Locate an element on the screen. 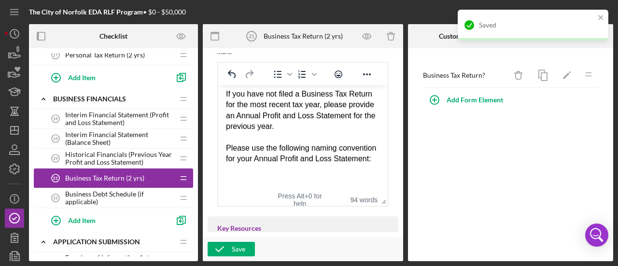 The height and width of the screenshot is (266, 618). button: Redo is located at coordinates (249, 74).